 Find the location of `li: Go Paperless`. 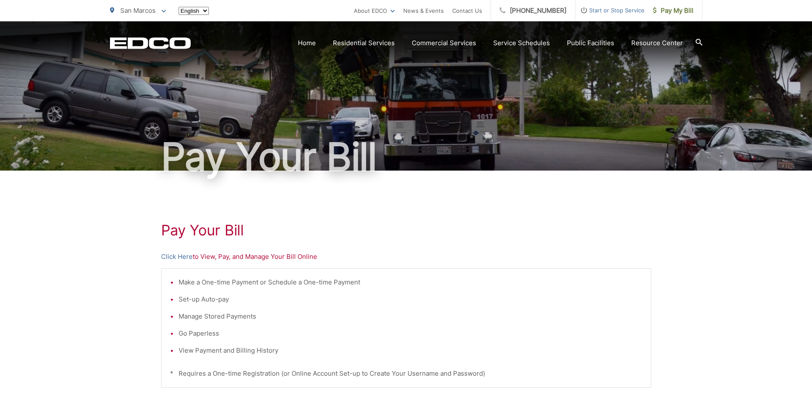

li: Go Paperless is located at coordinates (410, 333).